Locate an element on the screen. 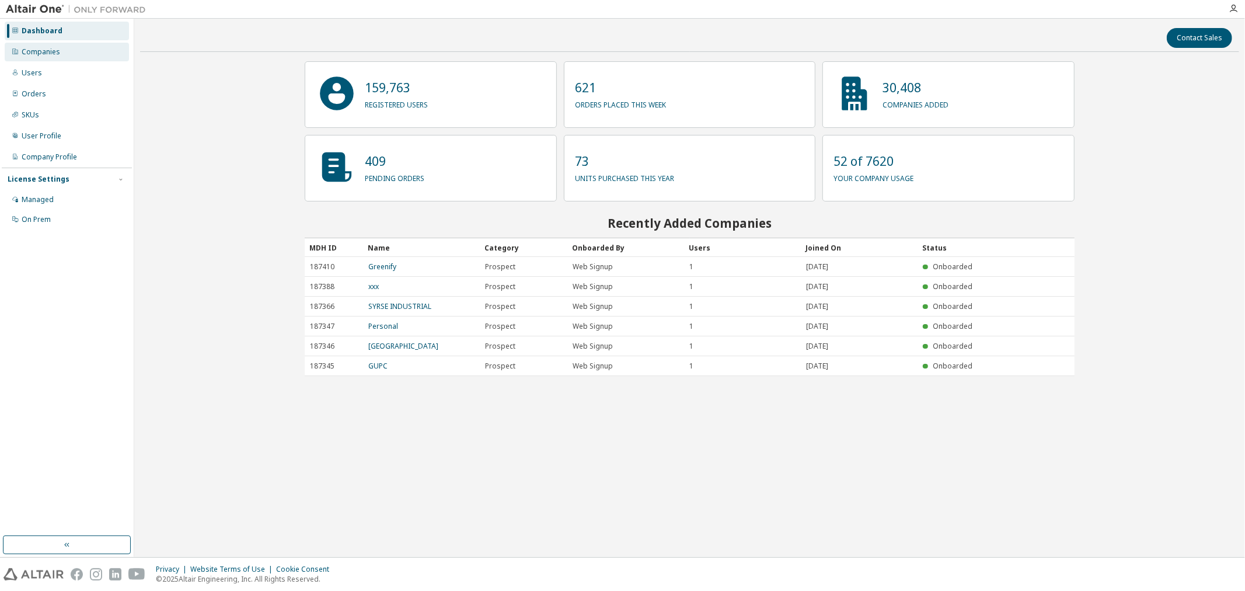 This screenshot has width=1245, height=591. div: Cookie Consent is located at coordinates (306, 569).